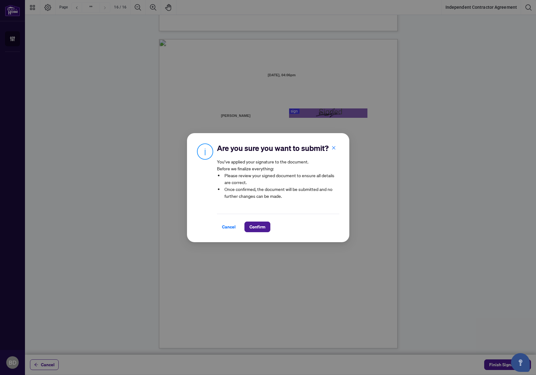  I want to click on article: You’ve applied your signature to the document. Before we finalize everything:, so click(278, 181).